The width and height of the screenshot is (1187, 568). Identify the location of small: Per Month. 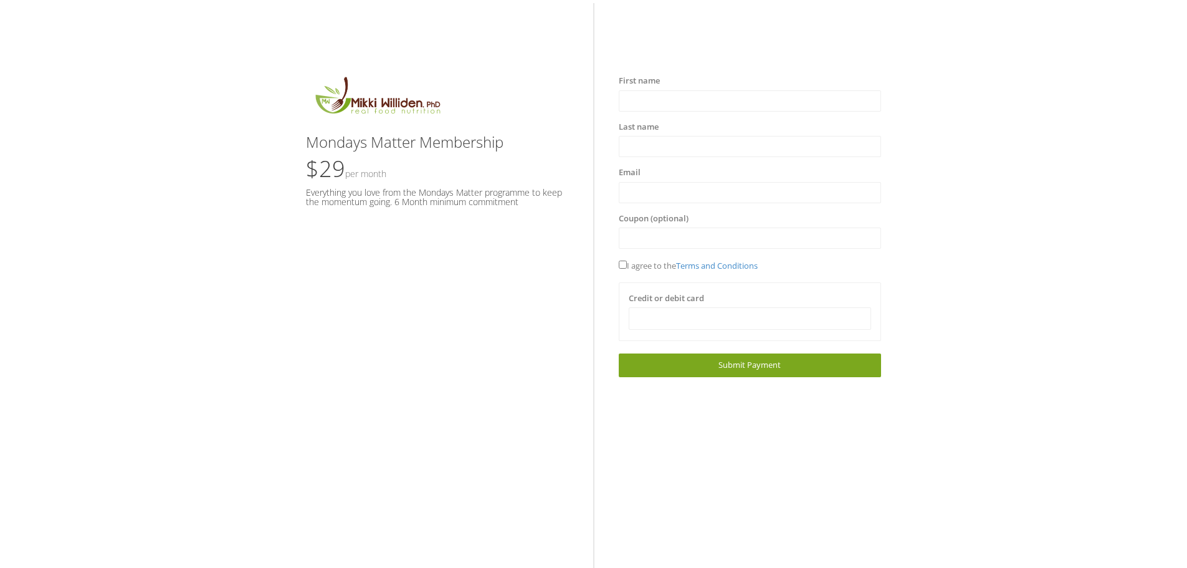
(366, 173).